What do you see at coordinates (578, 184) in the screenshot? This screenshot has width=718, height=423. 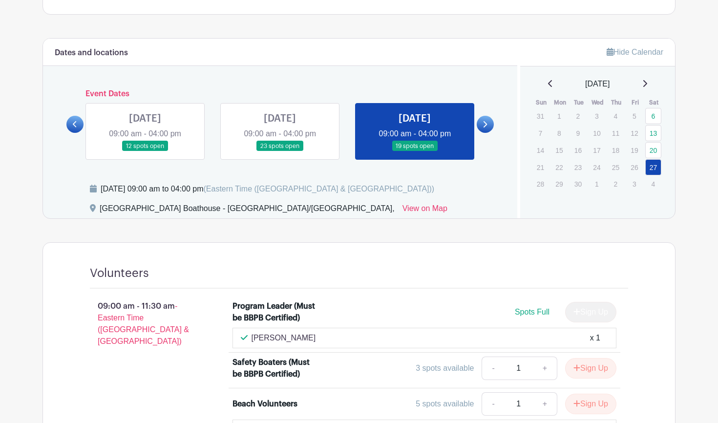 I see `p: 30` at bounding box center [578, 184].